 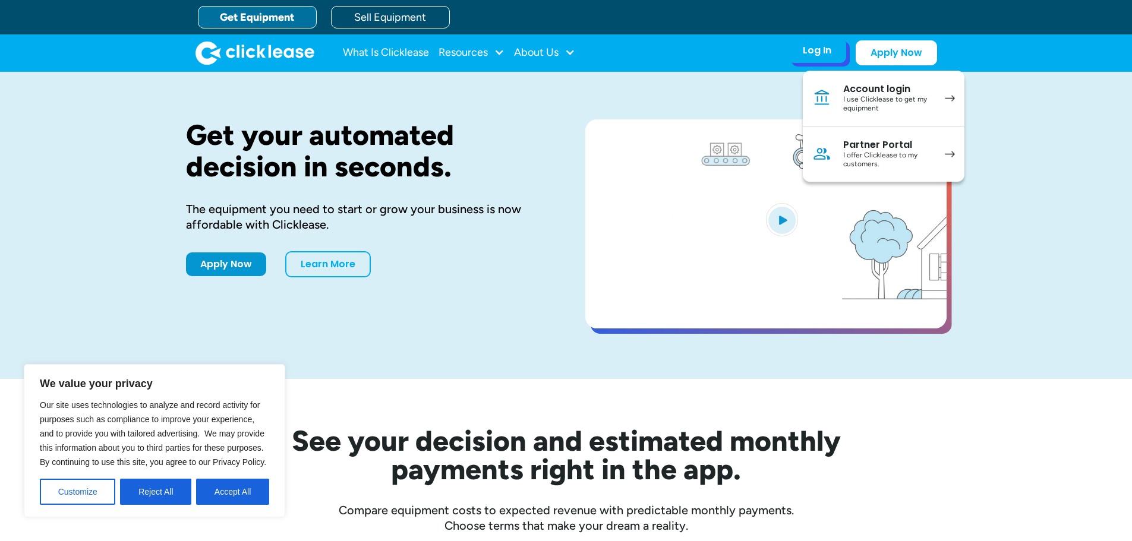 I want to click on img: Clicklease logo, so click(x=255, y=53).